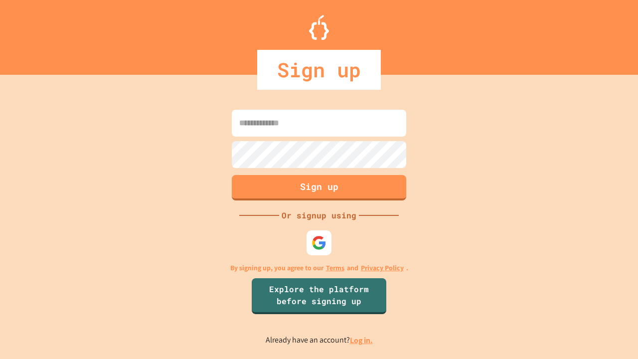 The width and height of the screenshot is (638, 359). What do you see at coordinates (319, 340) in the screenshot?
I see `p: Already have an account?` at bounding box center [319, 340].